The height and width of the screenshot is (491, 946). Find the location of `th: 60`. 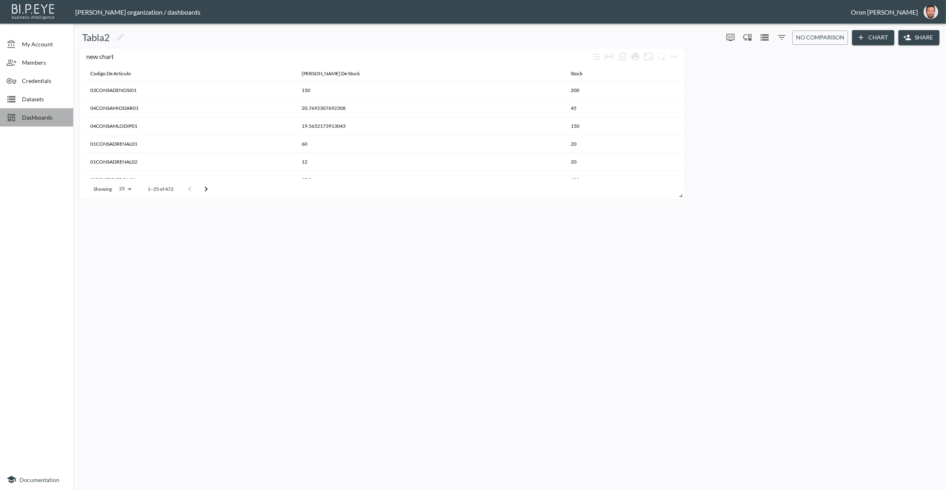

th: 60 is located at coordinates (430, 144).